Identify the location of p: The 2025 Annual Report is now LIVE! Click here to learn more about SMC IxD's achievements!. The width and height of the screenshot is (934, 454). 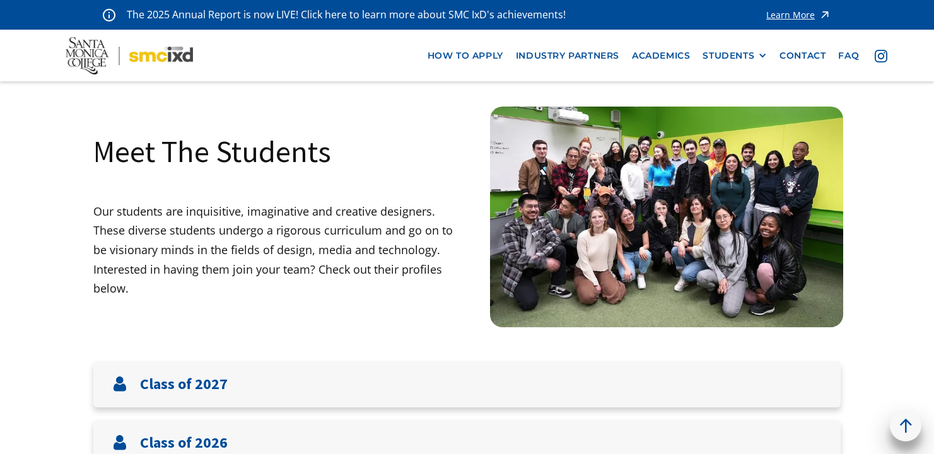
(347, 15).